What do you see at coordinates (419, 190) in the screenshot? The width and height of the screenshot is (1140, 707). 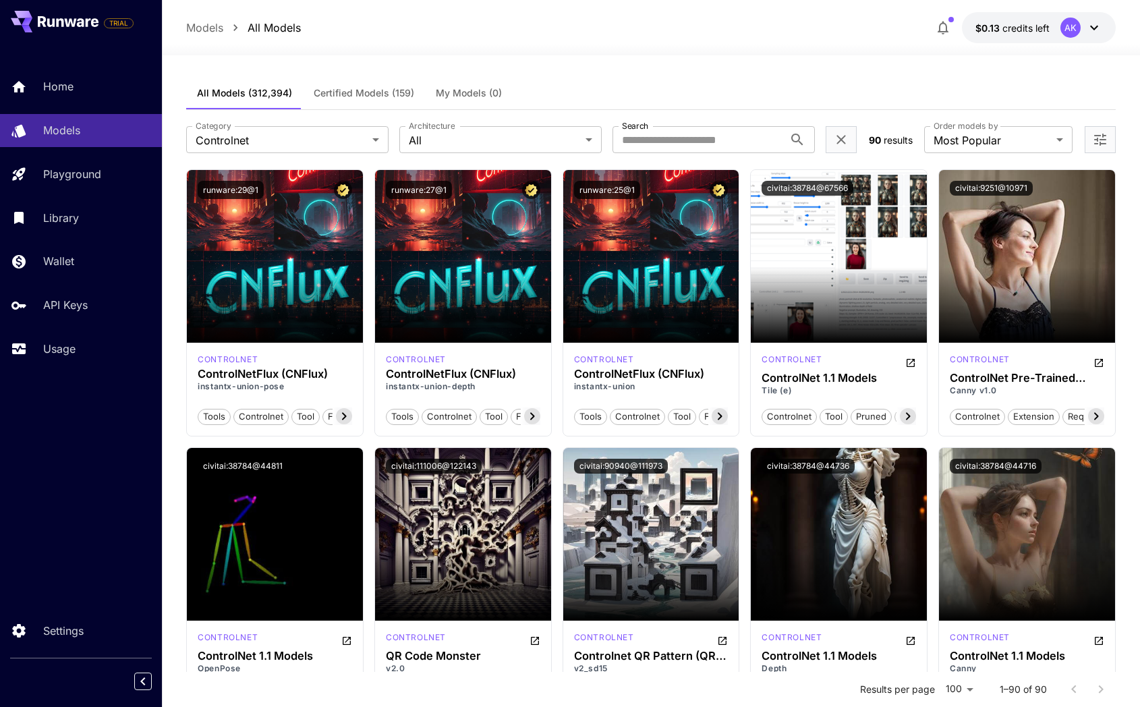 I see `button: runware:27@1` at bounding box center [419, 190].